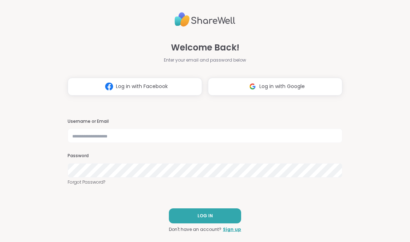 The image size is (410, 242). Describe the element at coordinates (275, 87) in the screenshot. I see `button: Log in with Google` at that location.